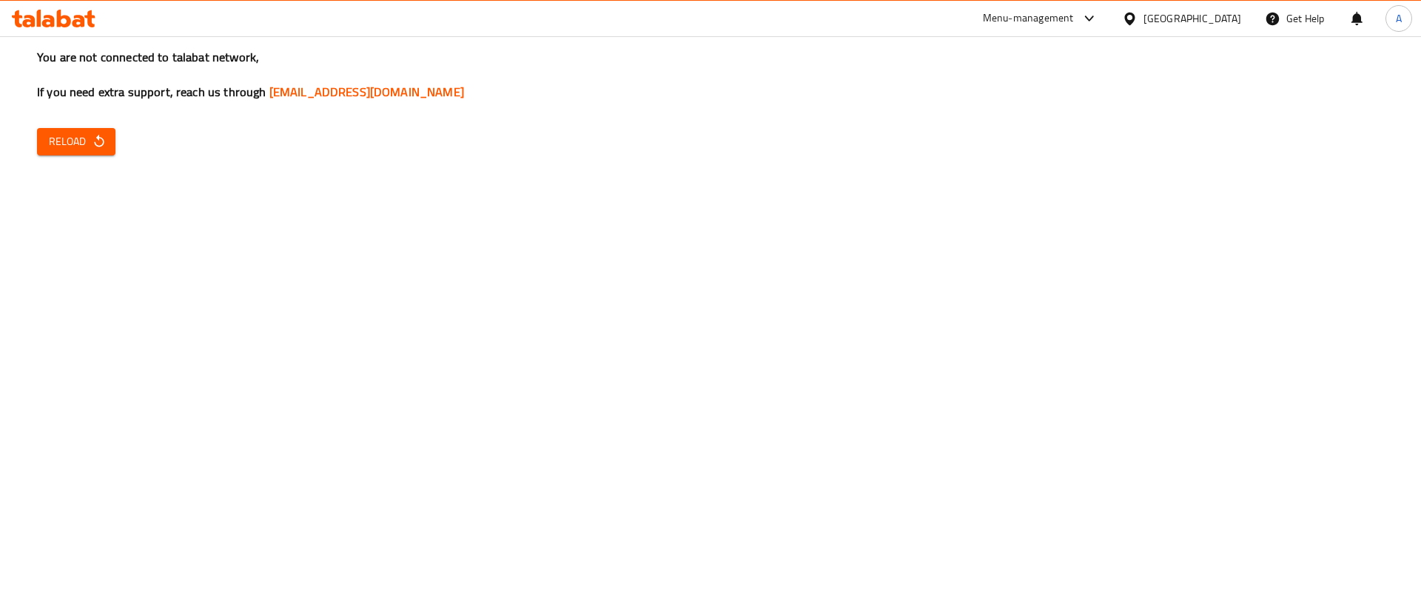 The image size is (1421, 612). What do you see at coordinates (76, 141) in the screenshot?
I see `button: Reload` at bounding box center [76, 141].